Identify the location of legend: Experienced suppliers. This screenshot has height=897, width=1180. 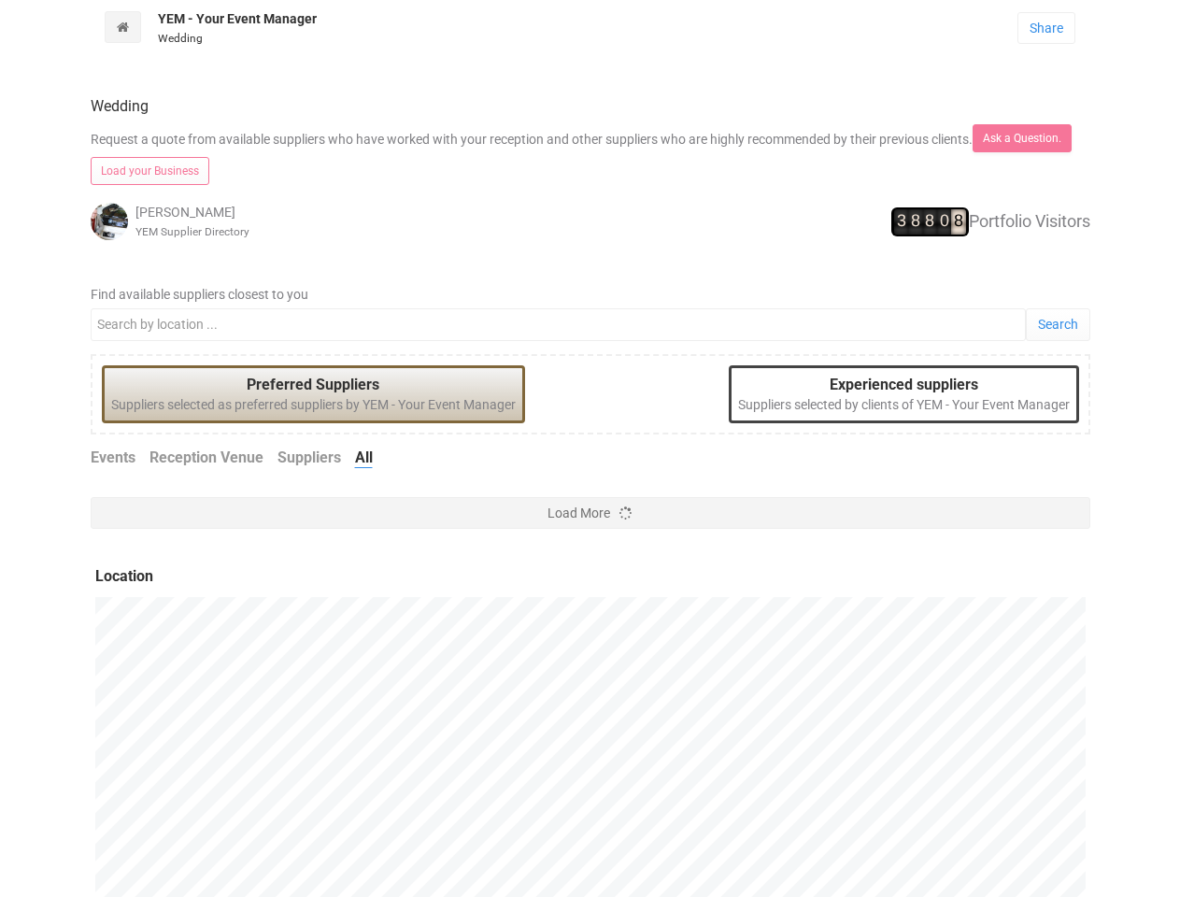
(904, 385).